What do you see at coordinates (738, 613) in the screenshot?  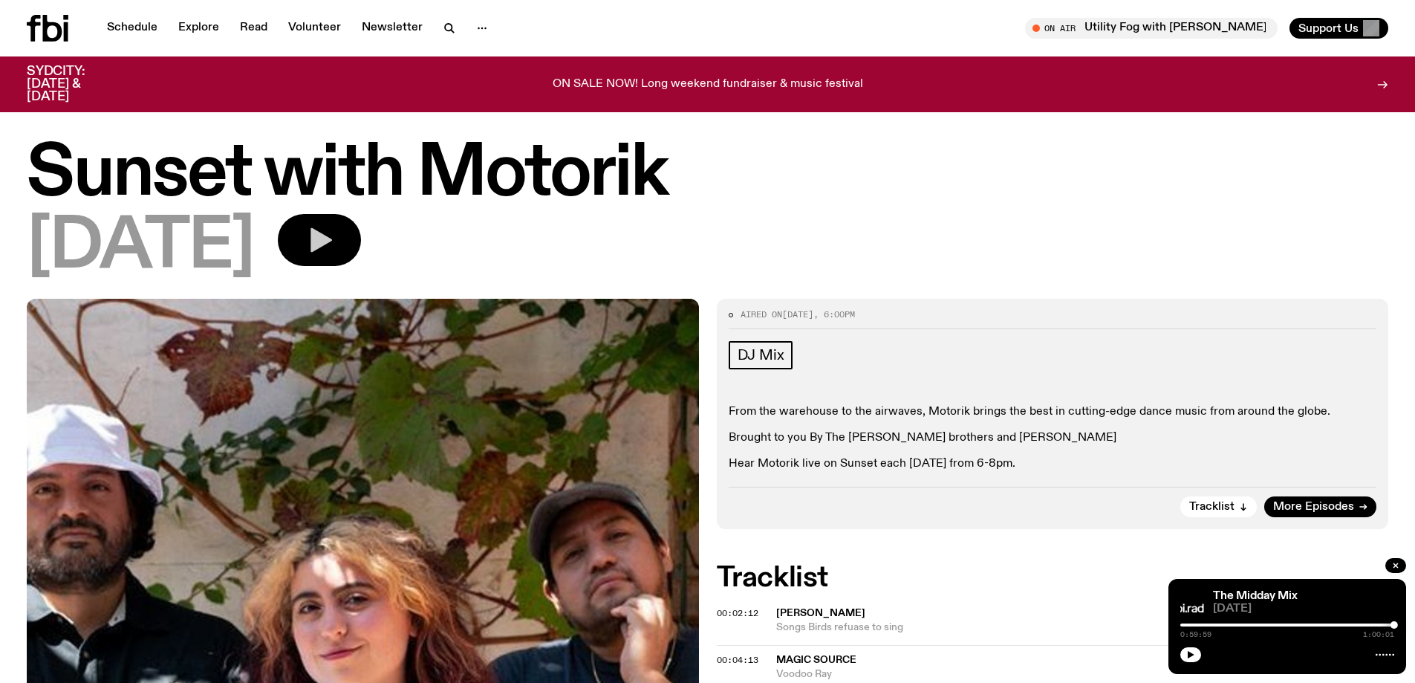 I see `button: 00:02:12` at bounding box center [738, 613].